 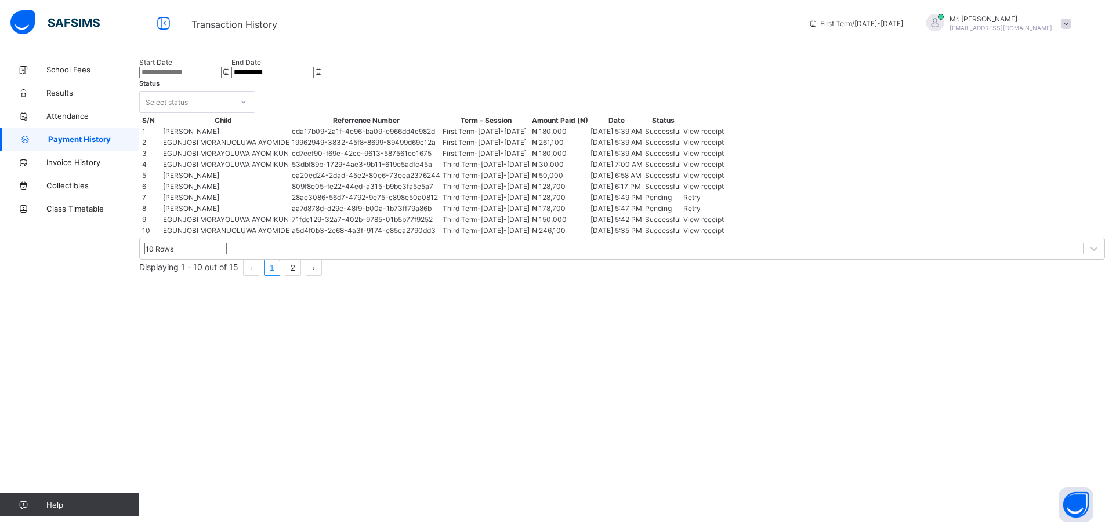 What do you see at coordinates (293, 268) in the screenshot?
I see `a: 2` at bounding box center [293, 268].